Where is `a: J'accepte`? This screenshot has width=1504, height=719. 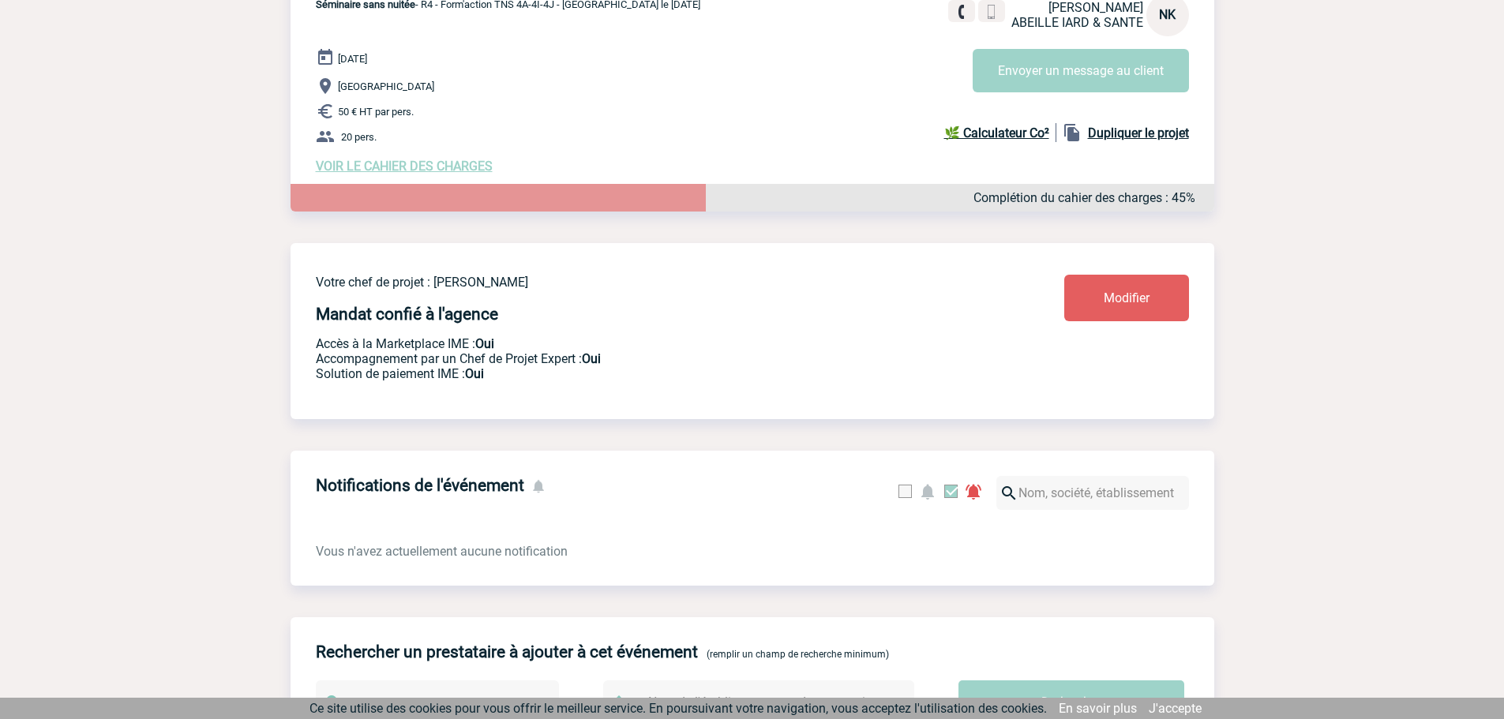
a: J'accepte is located at coordinates (1175, 708).